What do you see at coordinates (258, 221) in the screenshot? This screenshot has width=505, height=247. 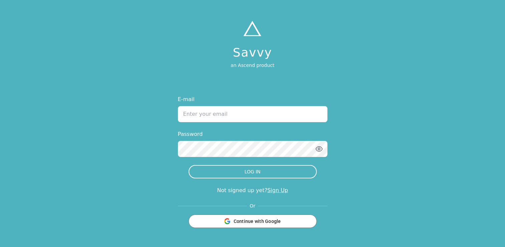 I see `span: Continue with Google` at bounding box center [258, 221].